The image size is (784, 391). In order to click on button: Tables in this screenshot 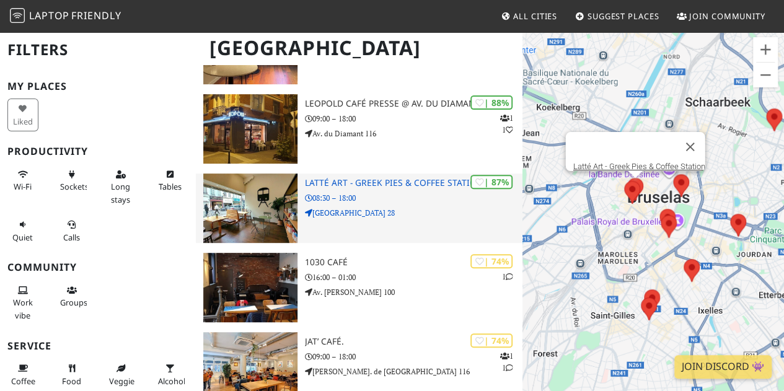, I will do `click(170, 180)`.